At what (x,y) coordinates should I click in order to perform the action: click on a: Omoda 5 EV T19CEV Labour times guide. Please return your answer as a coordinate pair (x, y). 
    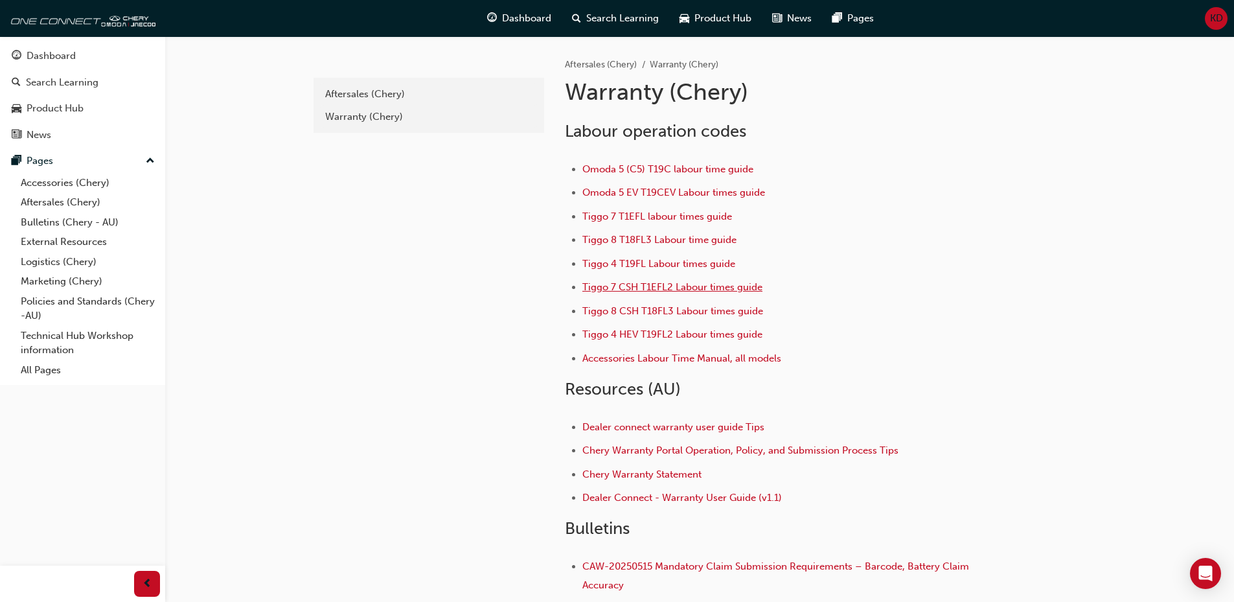
    Looking at the image, I should click on (674, 192).